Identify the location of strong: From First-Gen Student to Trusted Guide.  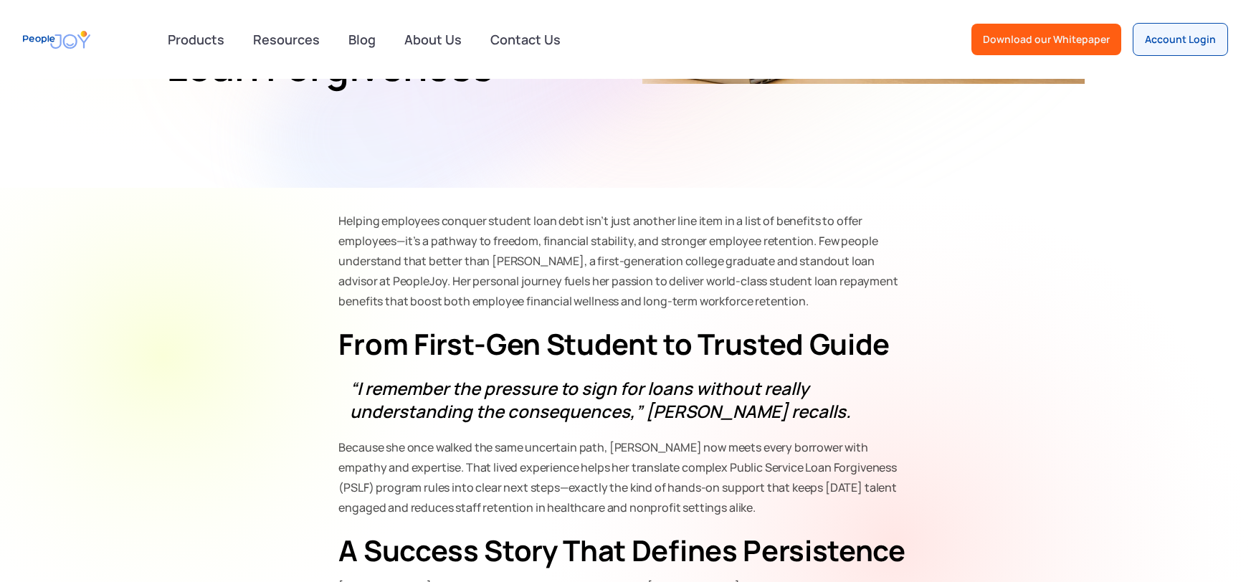
(614, 343).